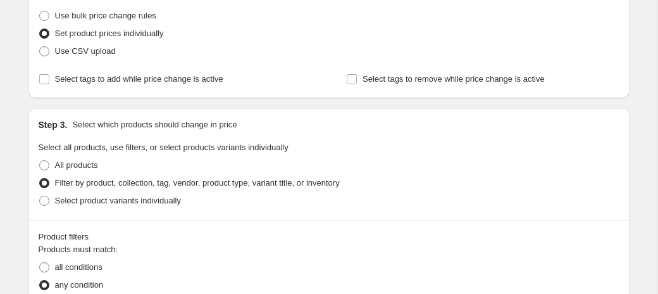 The image size is (658, 294). What do you see at coordinates (78, 266) in the screenshot?
I see `span: all conditions` at bounding box center [78, 266].